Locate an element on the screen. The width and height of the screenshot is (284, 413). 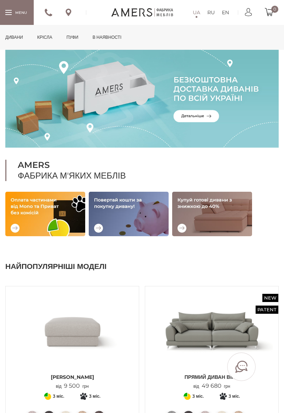
a: Оплата частинами від Mono та Приват без комісій is located at coordinates (45, 214).